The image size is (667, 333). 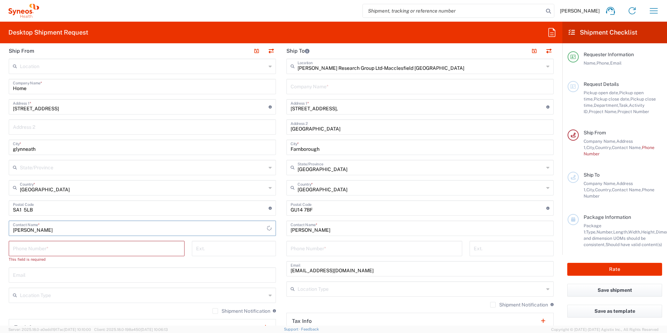 I want to click on span: Phone,, so click(x=603, y=63).